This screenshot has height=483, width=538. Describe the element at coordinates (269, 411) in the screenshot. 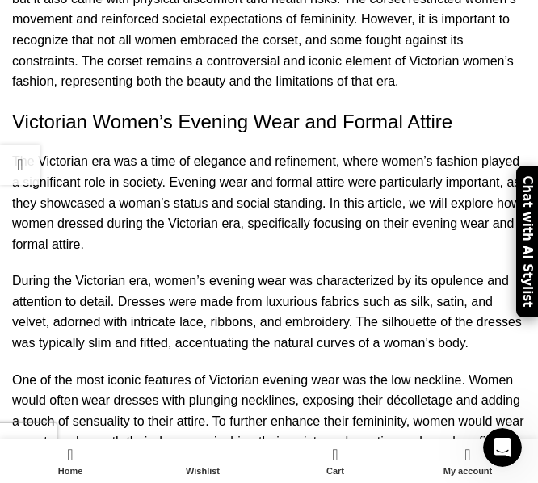

I see `p: One of the most iconic features of Victorian evening wear was the low neckline. Women would often...` at that location.